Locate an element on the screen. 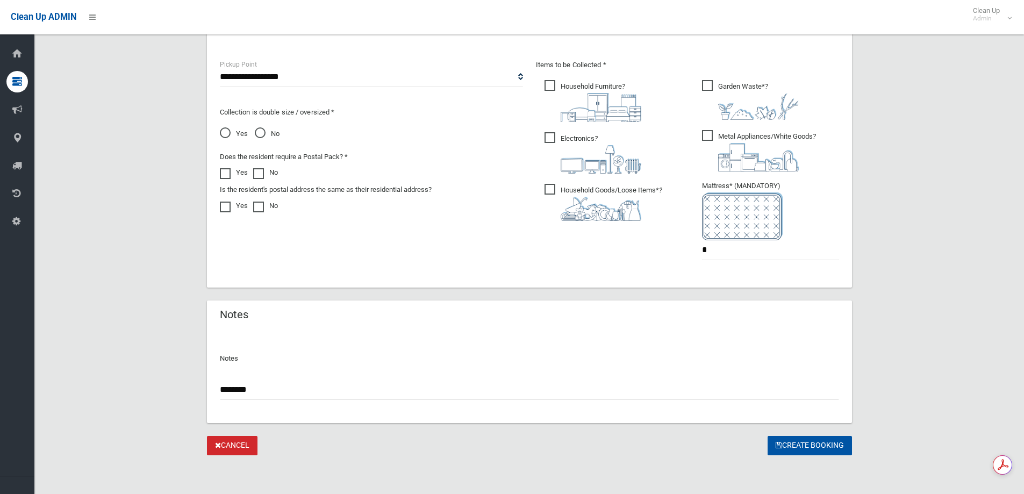 The image size is (1024, 494). span: Household Goods/Loose Items* is located at coordinates (603, 202).